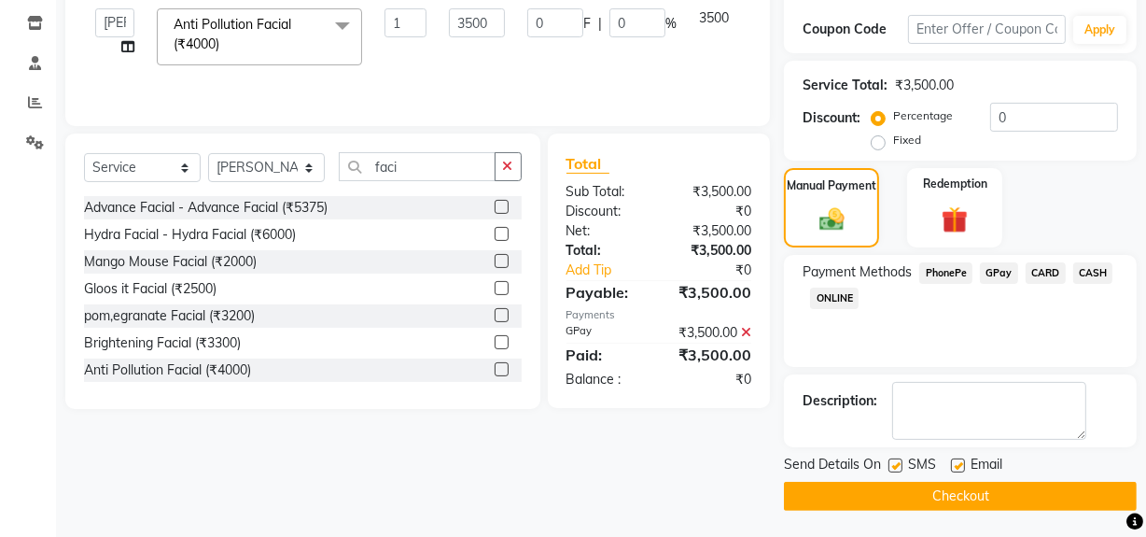 This screenshot has height=537, width=1146. I want to click on div: Sub Total:, so click(606, 191).